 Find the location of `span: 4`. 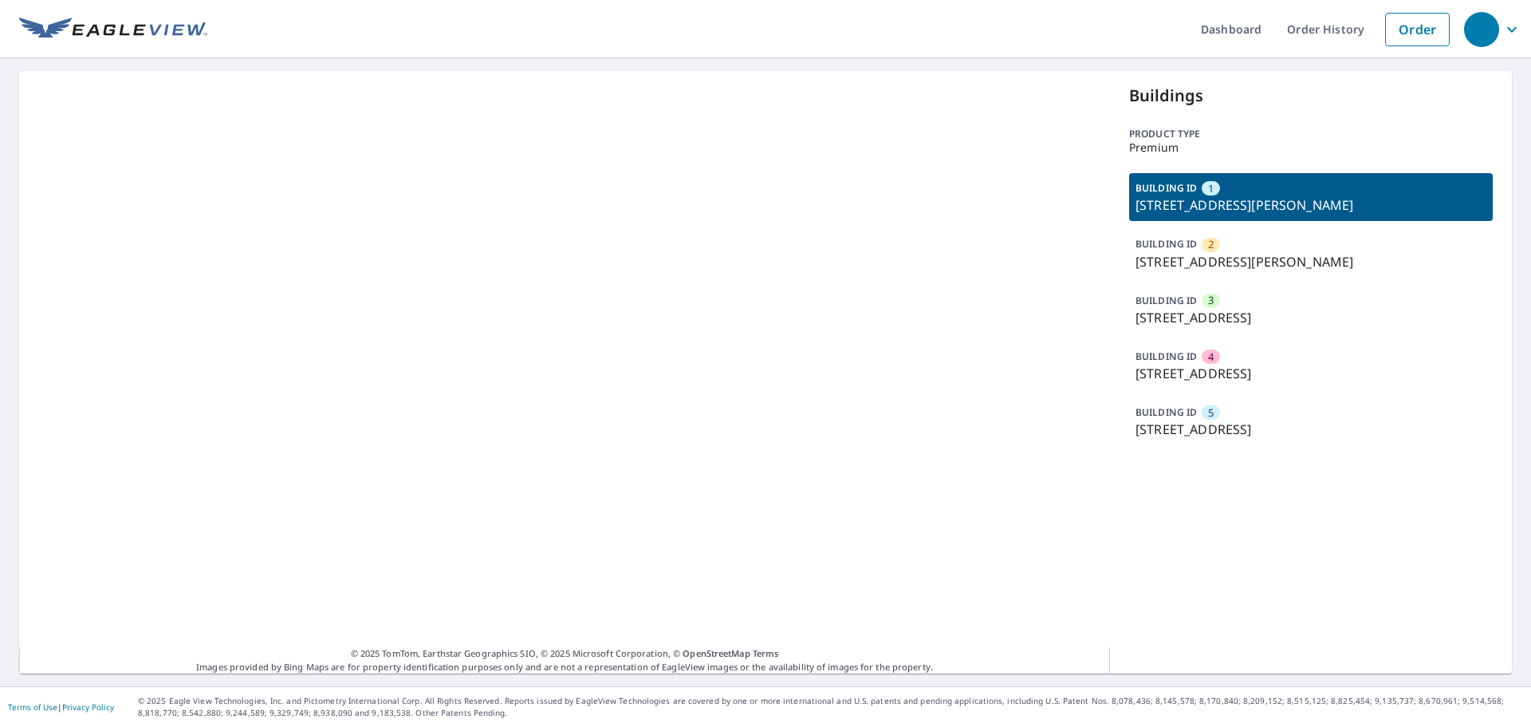

span: 4 is located at coordinates (1211, 357).